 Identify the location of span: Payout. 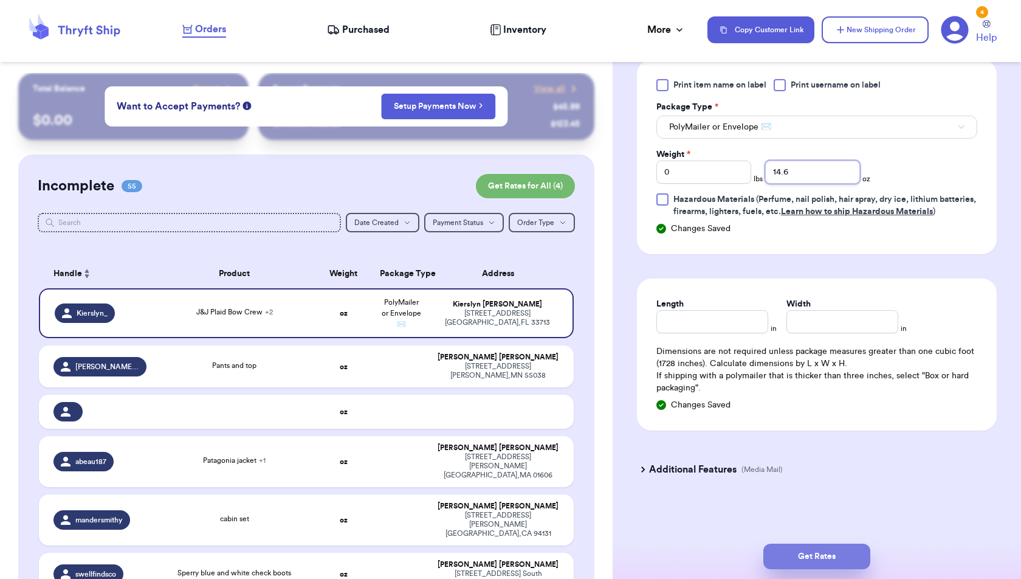
(206, 89).